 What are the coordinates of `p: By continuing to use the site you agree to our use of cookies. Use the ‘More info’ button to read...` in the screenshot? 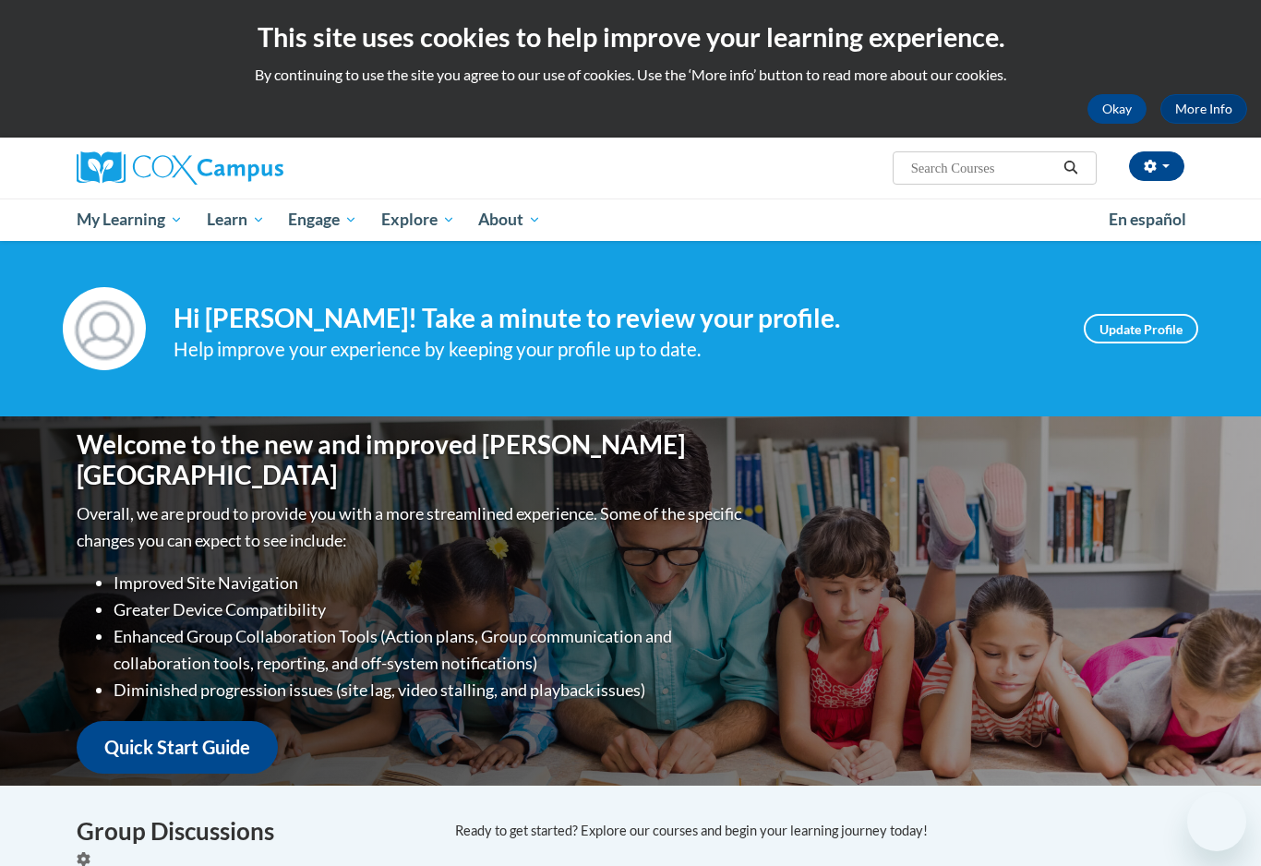 It's located at (630, 75).